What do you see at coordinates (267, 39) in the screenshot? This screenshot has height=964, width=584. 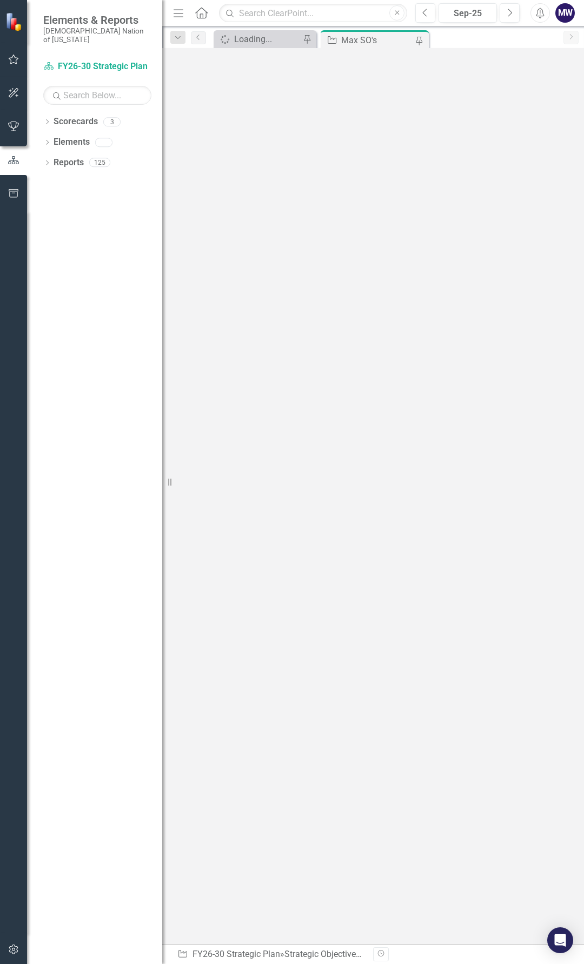 I see `div: Loading...` at bounding box center [267, 39].